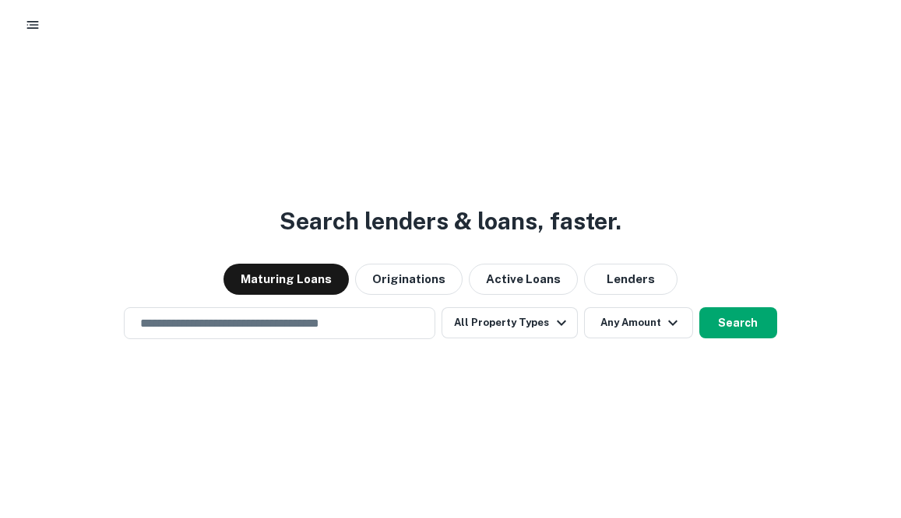 The height and width of the screenshot is (518, 901). I want to click on button: Lenders, so click(630, 279).